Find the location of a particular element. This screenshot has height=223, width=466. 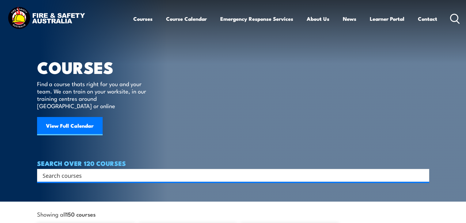

button: Search magnifier button is located at coordinates (422, 176).